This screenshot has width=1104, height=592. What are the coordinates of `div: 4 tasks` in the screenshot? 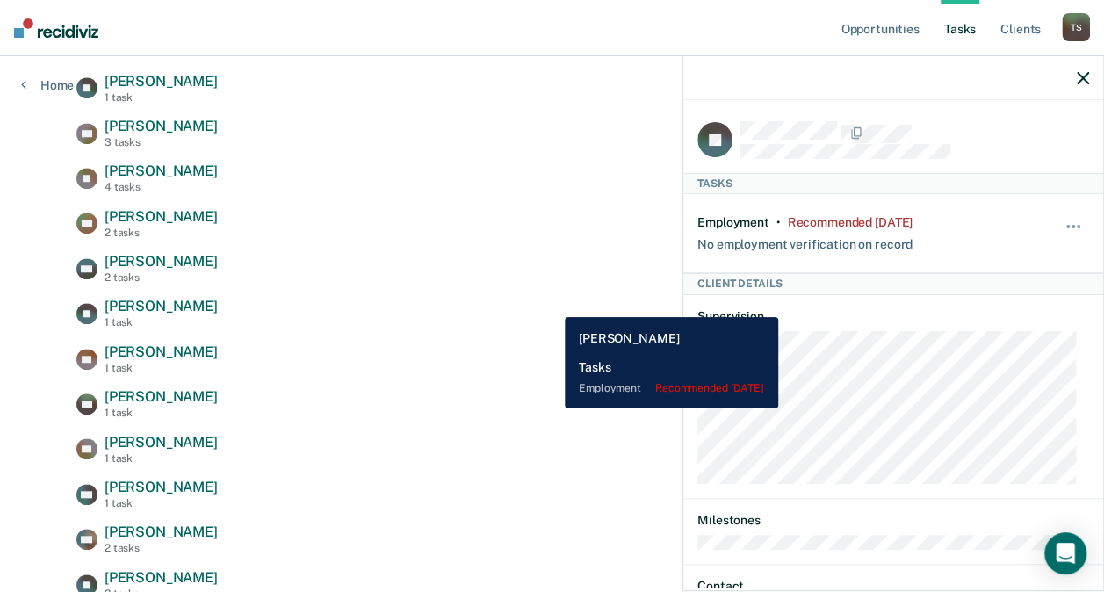 It's located at (161, 187).